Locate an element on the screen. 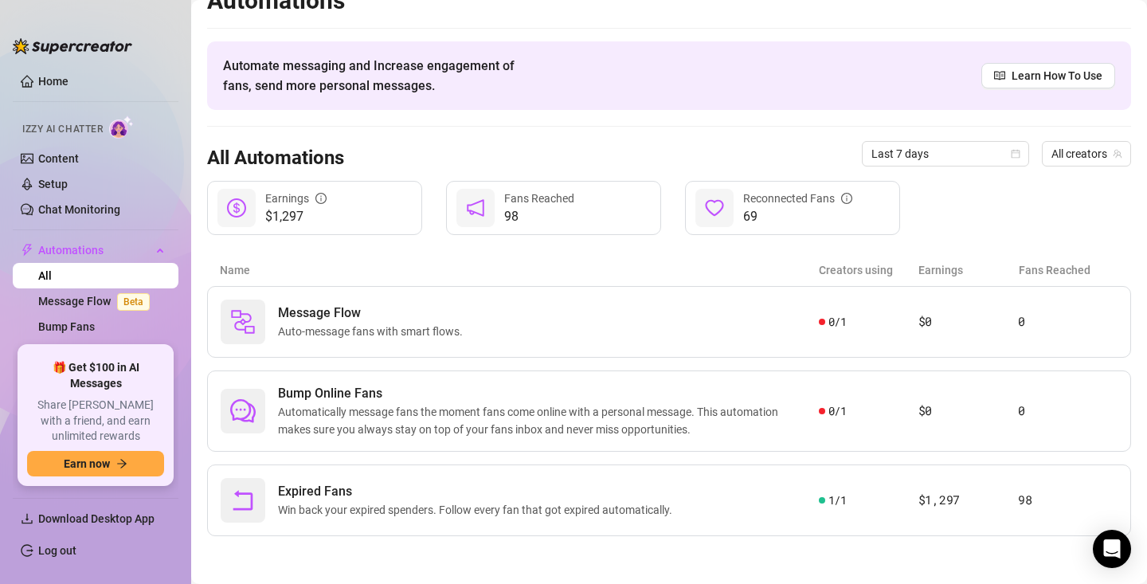  a: Bump Fans is located at coordinates (66, 326).